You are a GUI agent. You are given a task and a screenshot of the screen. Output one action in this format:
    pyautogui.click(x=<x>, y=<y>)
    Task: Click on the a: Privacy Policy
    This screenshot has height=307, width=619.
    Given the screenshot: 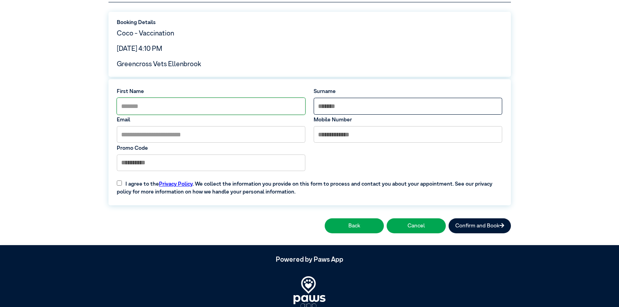 What is the action you would take?
    pyautogui.click(x=175, y=184)
    